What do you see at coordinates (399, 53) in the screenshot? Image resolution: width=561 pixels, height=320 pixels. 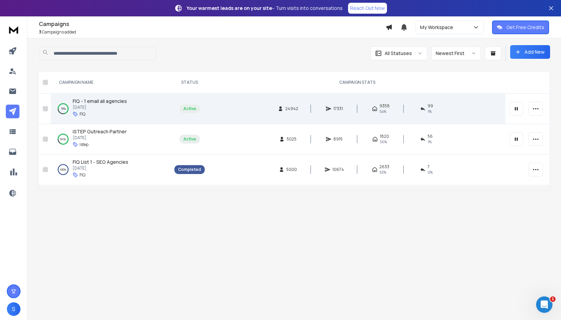 I see `p: All Statuses` at bounding box center [399, 53].